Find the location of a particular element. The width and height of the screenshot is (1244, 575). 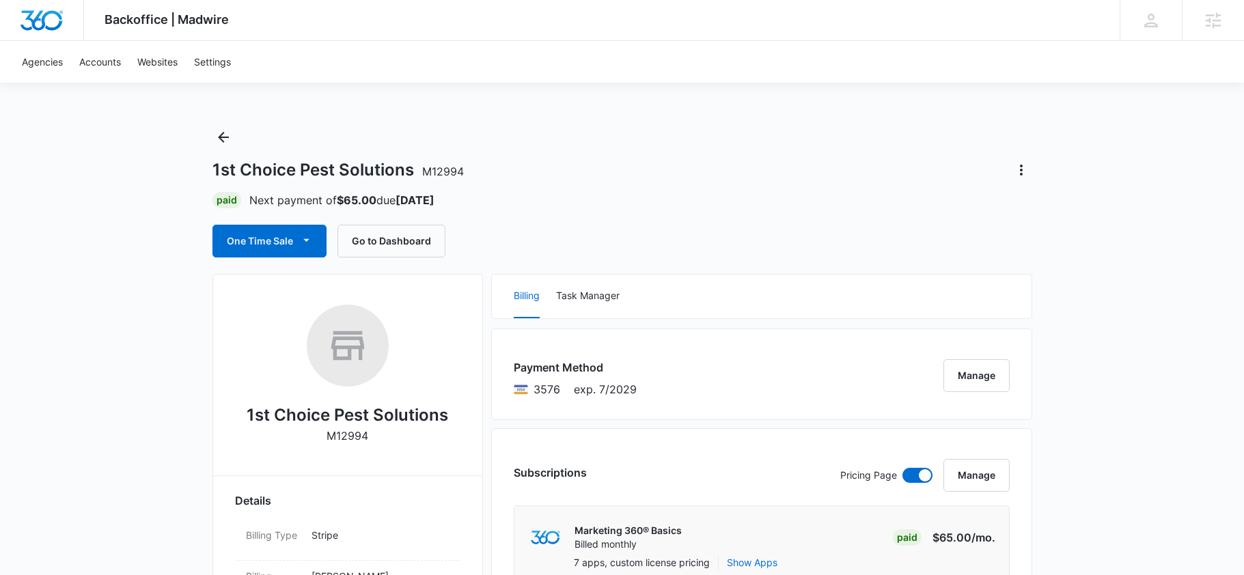

span: Details is located at coordinates (253, 501).